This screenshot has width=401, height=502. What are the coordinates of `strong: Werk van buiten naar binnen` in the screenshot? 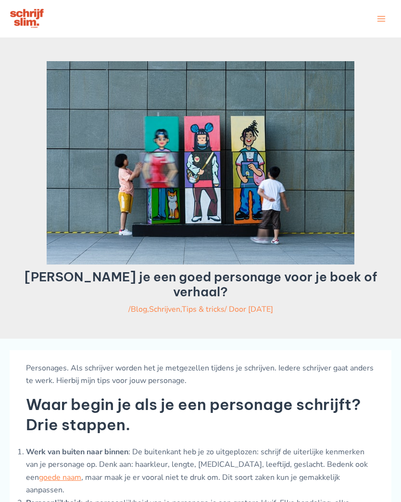 It's located at (77, 452).